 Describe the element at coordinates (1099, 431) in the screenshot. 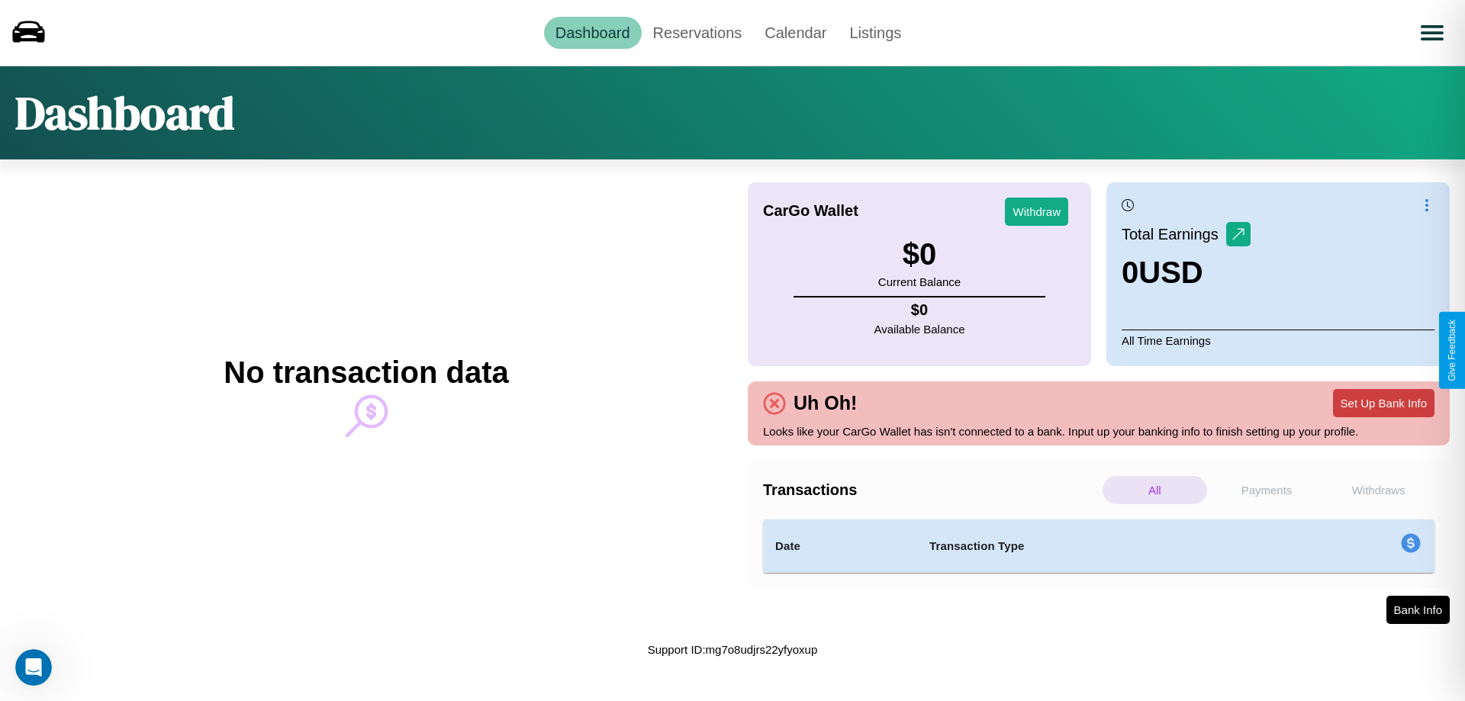

I see `p: Looks like your CarGo Wallet has isn't connected to a bank. Input up your banking info to finish ...` at that location.